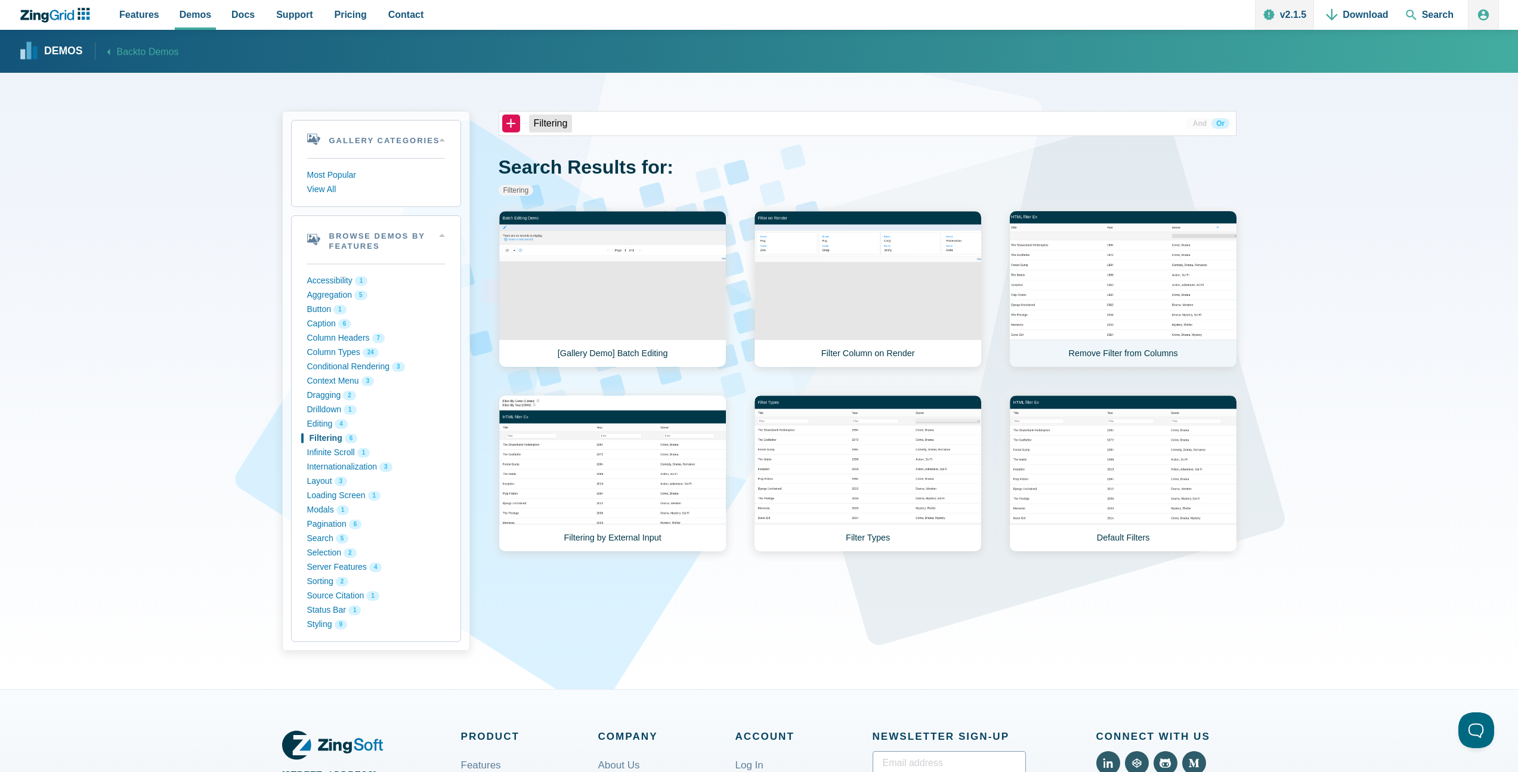 The image size is (1518, 772). Describe the element at coordinates (667, 736) in the screenshot. I see `span: Company` at that location.